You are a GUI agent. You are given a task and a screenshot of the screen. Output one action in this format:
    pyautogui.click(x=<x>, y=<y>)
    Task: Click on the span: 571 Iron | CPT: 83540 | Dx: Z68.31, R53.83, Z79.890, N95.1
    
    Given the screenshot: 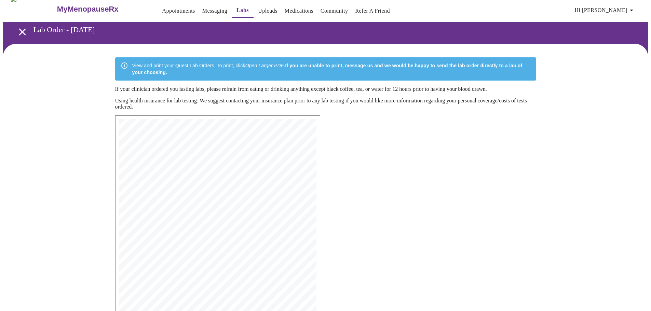 What is the action you would take?
    pyautogui.click(x=215, y=258)
    